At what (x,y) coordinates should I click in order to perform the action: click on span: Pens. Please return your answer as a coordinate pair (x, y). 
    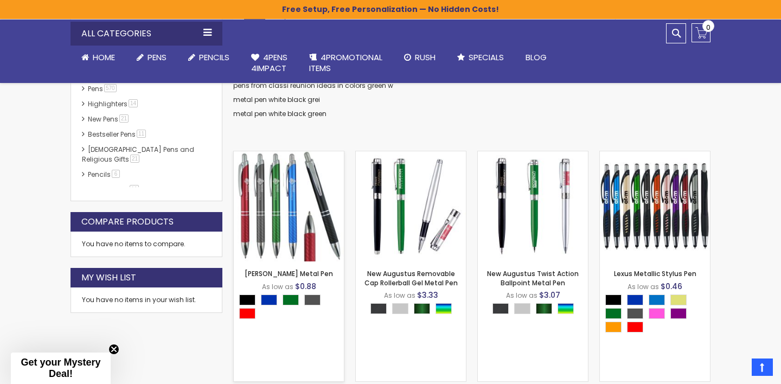
    Looking at the image, I should click on (157, 57).